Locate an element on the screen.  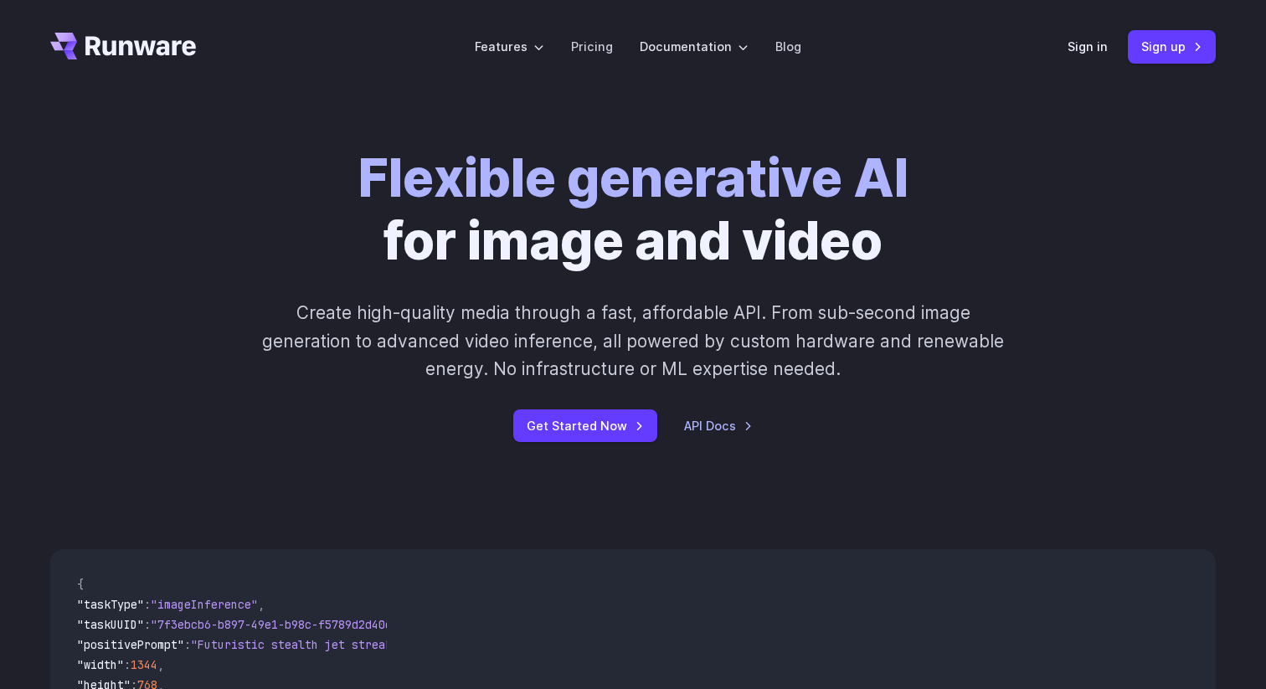
a: Get Started Now is located at coordinates (585, 425).